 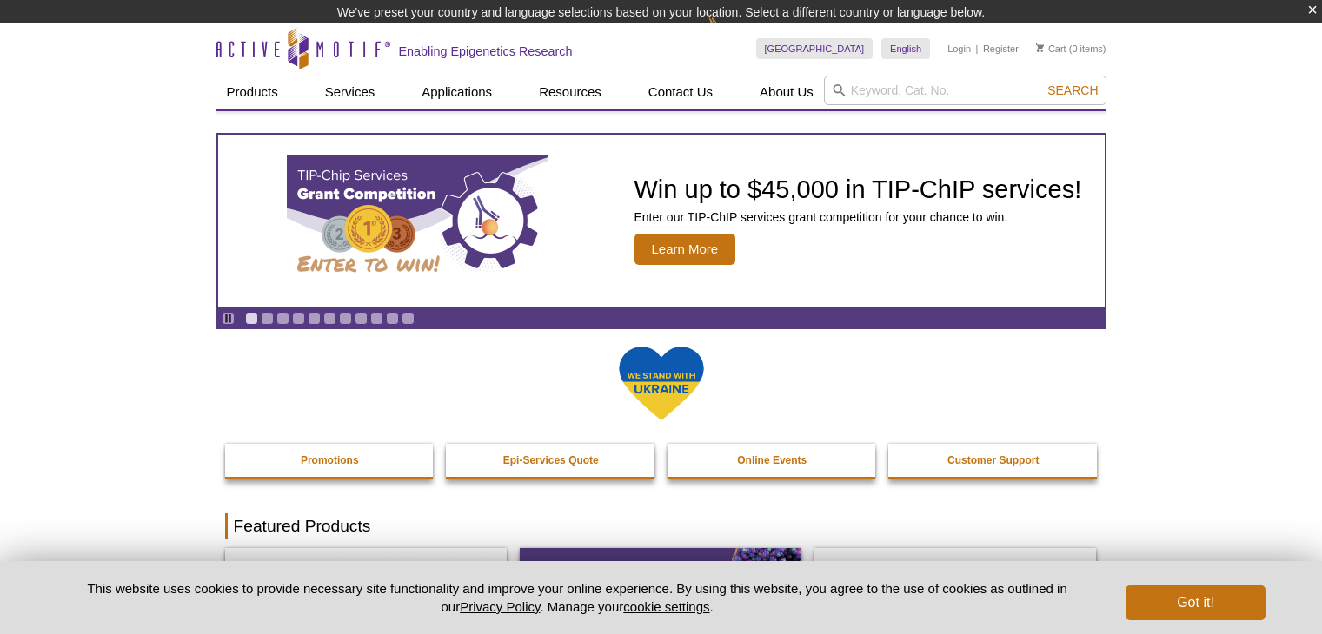 I want to click on a: Cart, so click(x=1050, y=49).